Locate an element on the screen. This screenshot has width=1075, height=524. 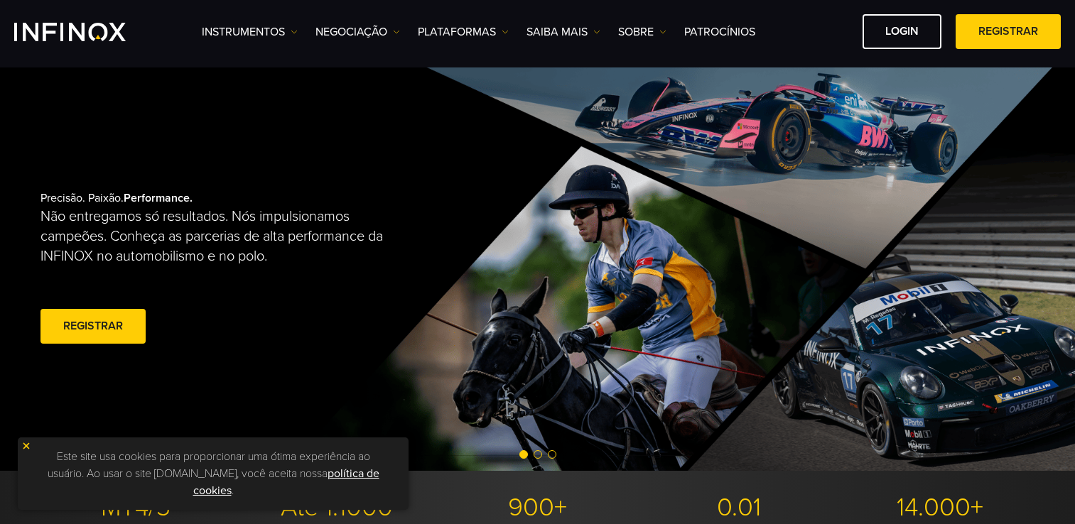
img: yellow close icon is located at coordinates (26, 446).